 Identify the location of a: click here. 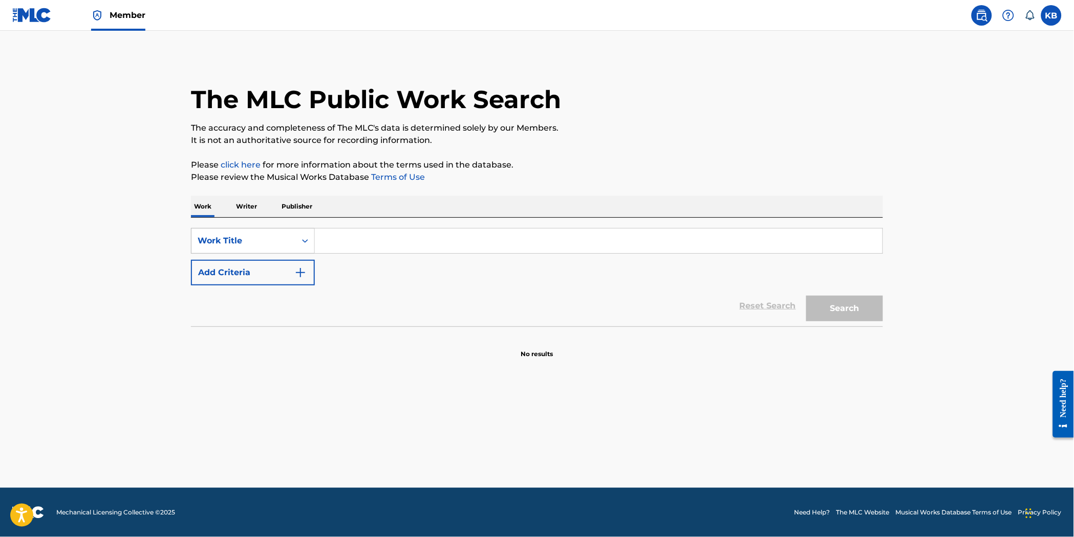
(241, 164).